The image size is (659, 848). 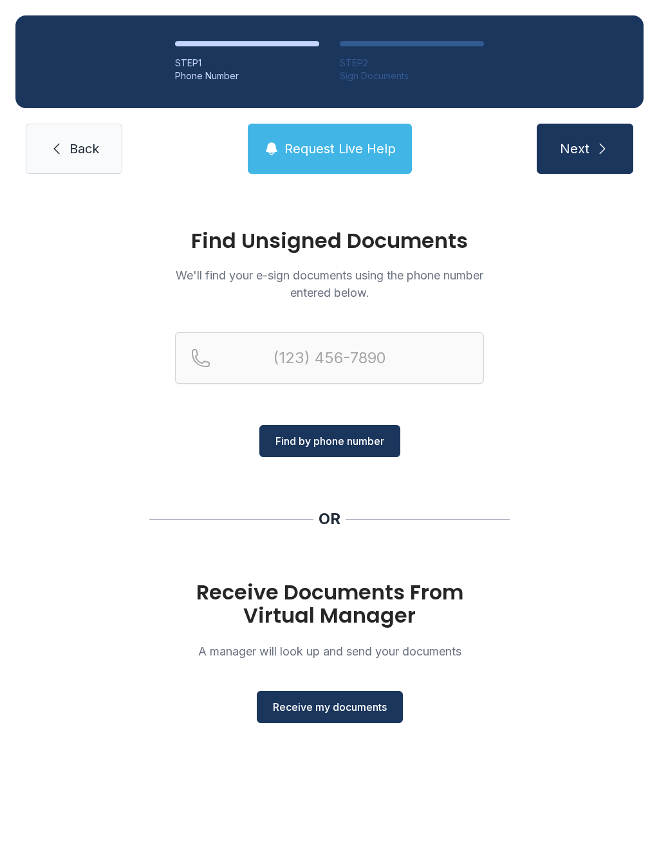 What do you see at coordinates (330, 358) in the screenshot?
I see `input: Reservation phone number` at bounding box center [330, 358].